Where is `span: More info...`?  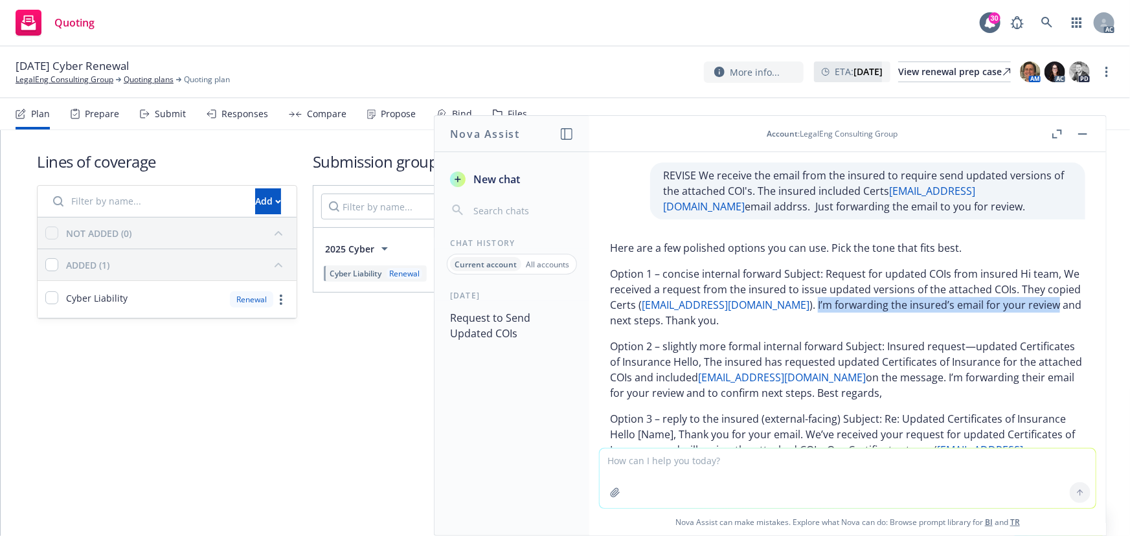 span: More info... is located at coordinates (755, 72).